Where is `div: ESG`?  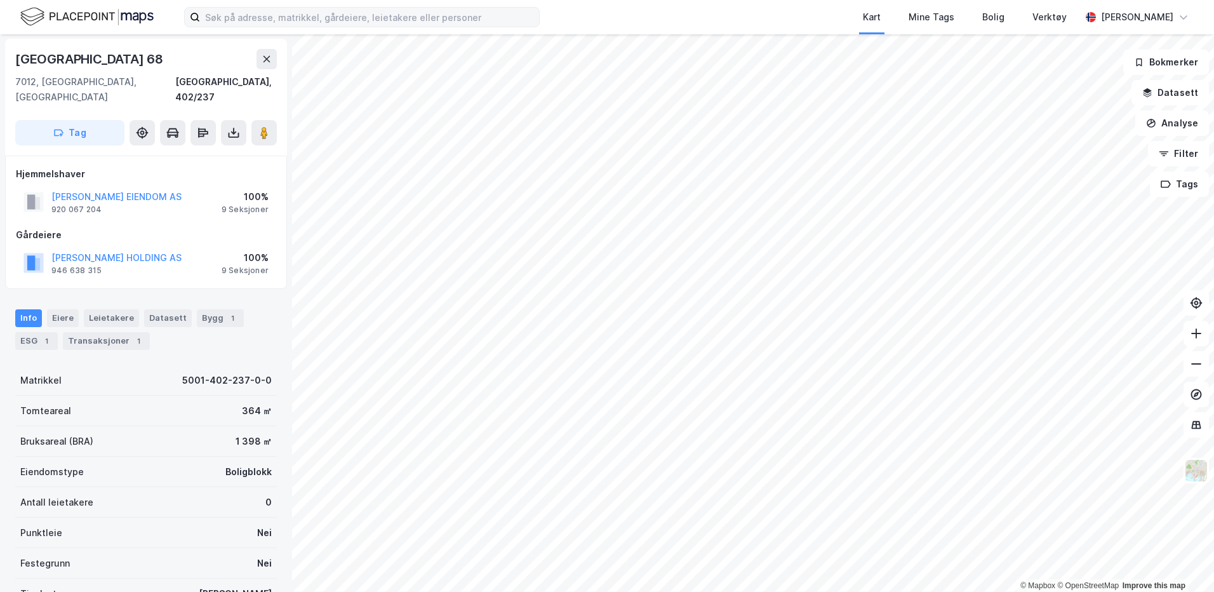 div: ESG is located at coordinates (36, 341).